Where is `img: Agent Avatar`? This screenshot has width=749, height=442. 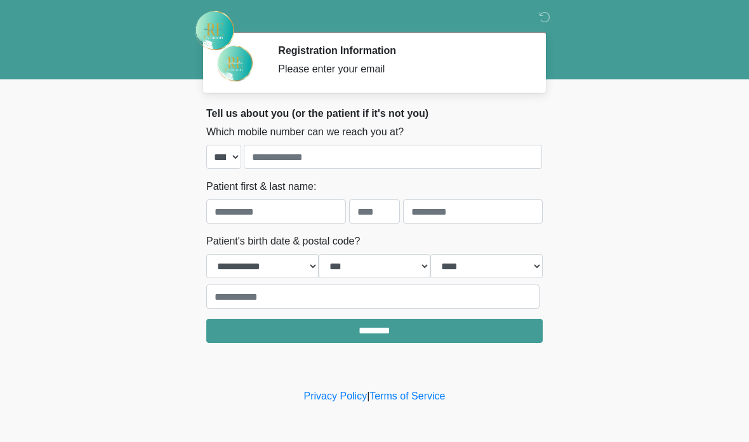
img: Agent Avatar is located at coordinates (235, 63).